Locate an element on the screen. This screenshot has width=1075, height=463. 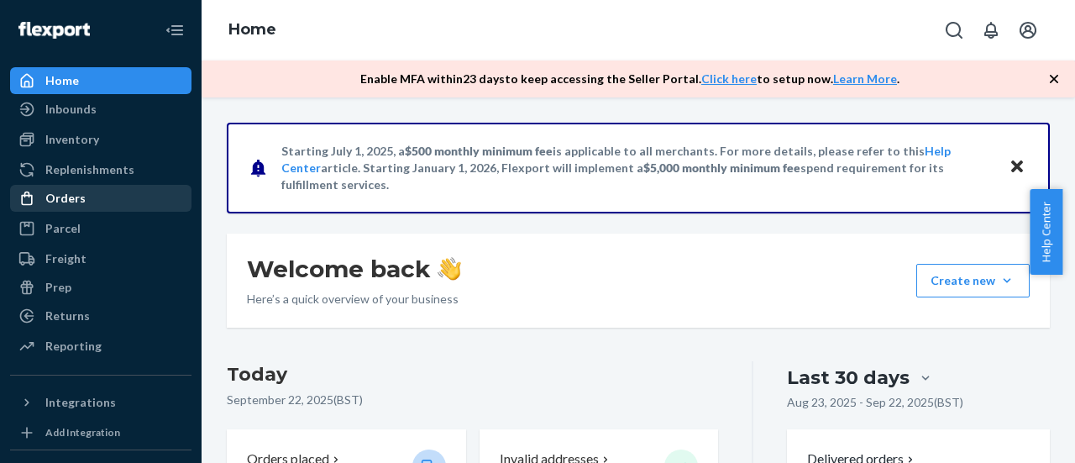
a: Reporting is located at coordinates (101, 346).